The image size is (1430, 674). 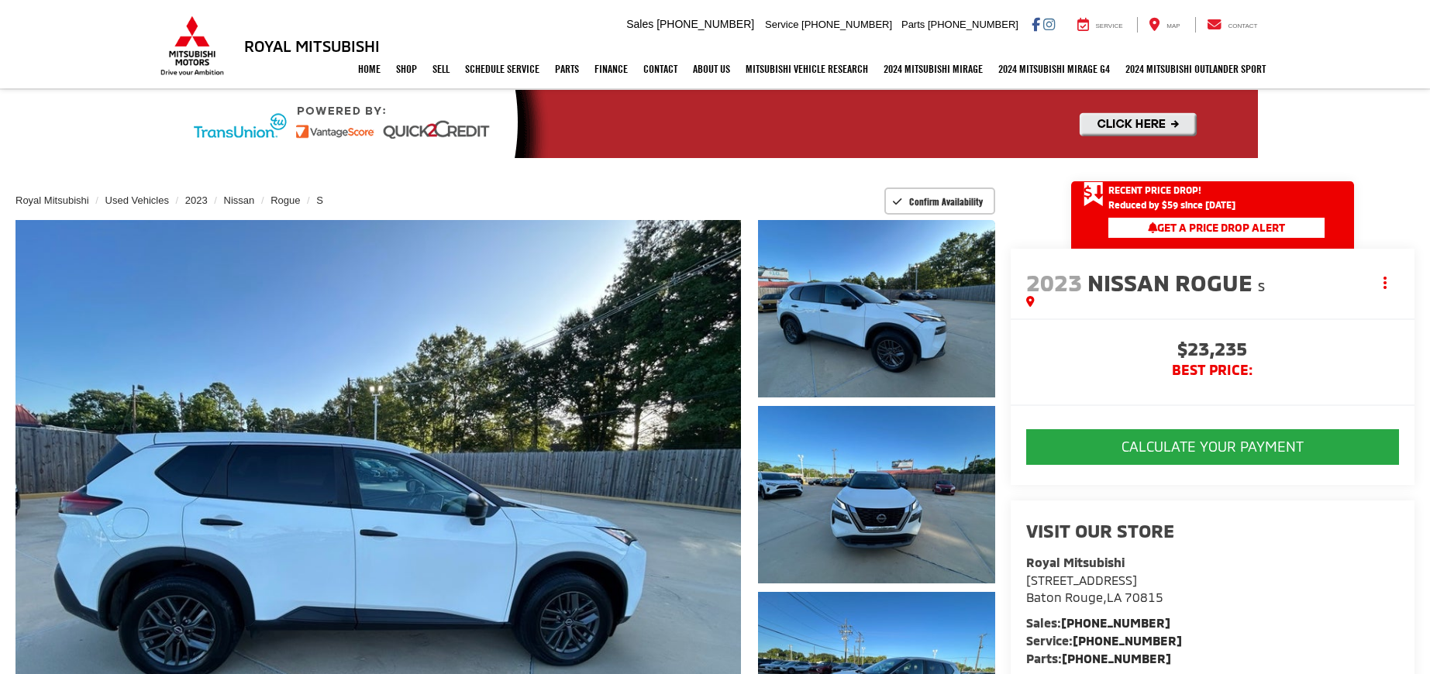 I want to click on a: 2024 Mitsubishi Mirage G4, so click(x=1054, y=69).